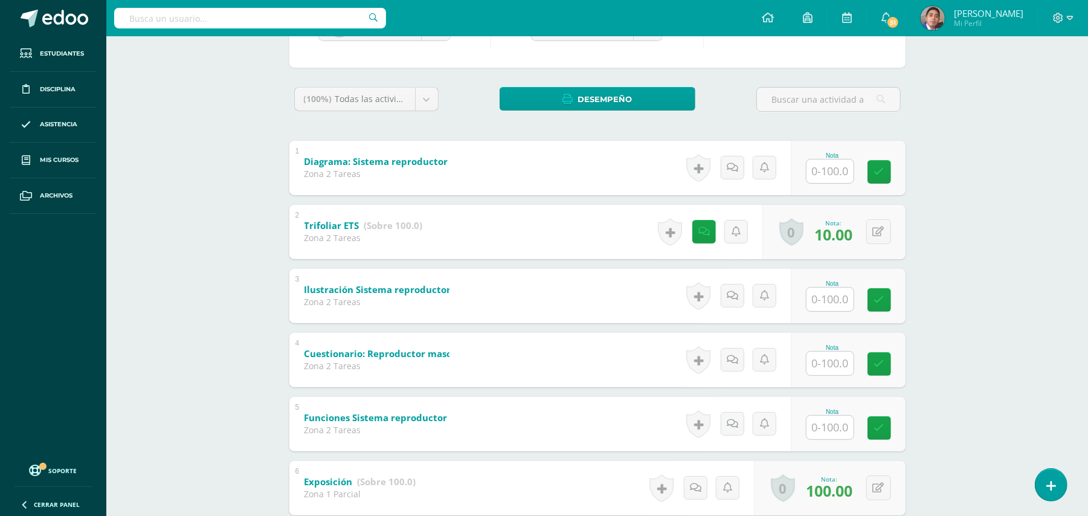 The image size is (1088, 516). What do you see at coordinates (893, 22) in the screenshot?
I see `span: 51` at bounding box center [893, 22].